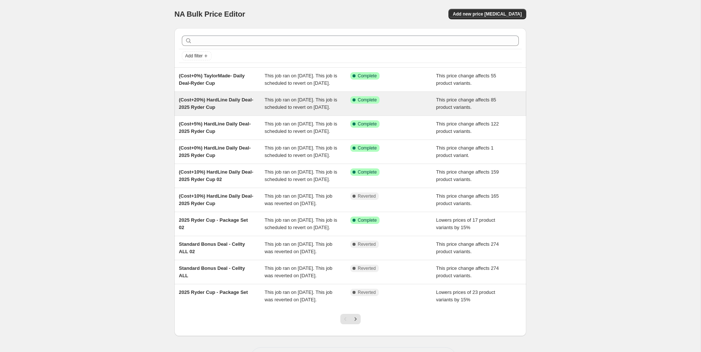 This screenshot has height=352, width=701. What do you see at coordinates (215, 127) in the screenshot?
I see `span: (Cost+5%) HardLine Daily Deal- 2025 Ryder Cup` at bounding box center [215, 127].